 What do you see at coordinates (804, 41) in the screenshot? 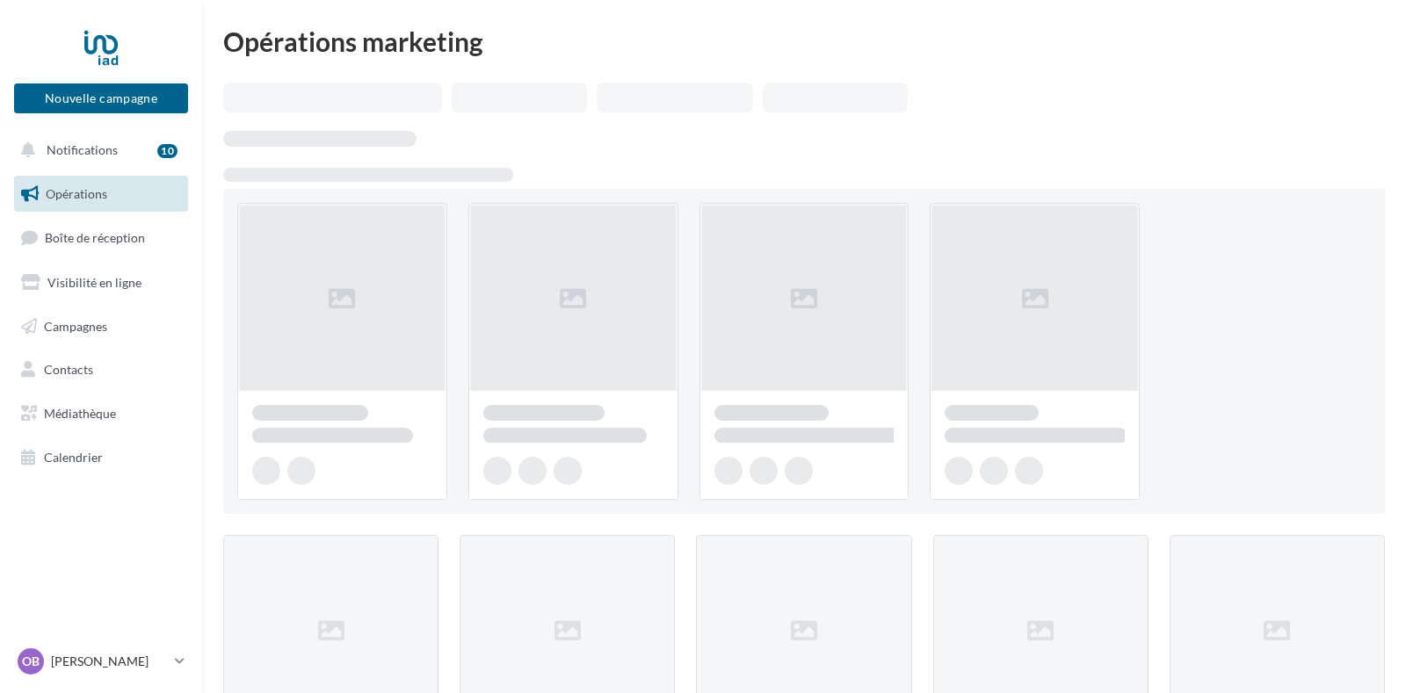
I see `div: Opérations marketing` at bounding box center [804, 41].